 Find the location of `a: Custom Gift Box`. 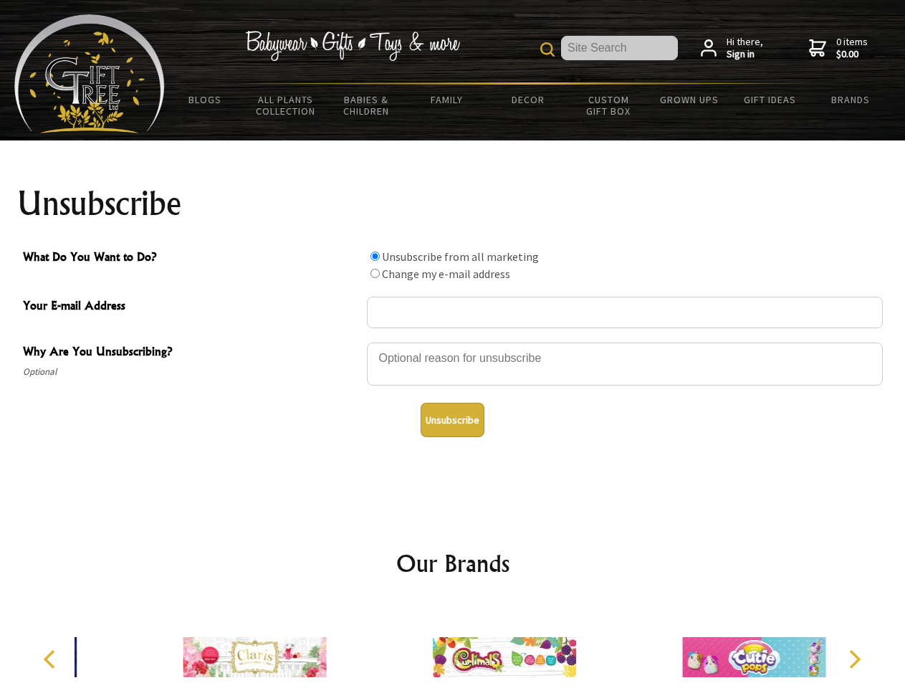

a: Custom Gift Box is located at coordinates (608, 105).